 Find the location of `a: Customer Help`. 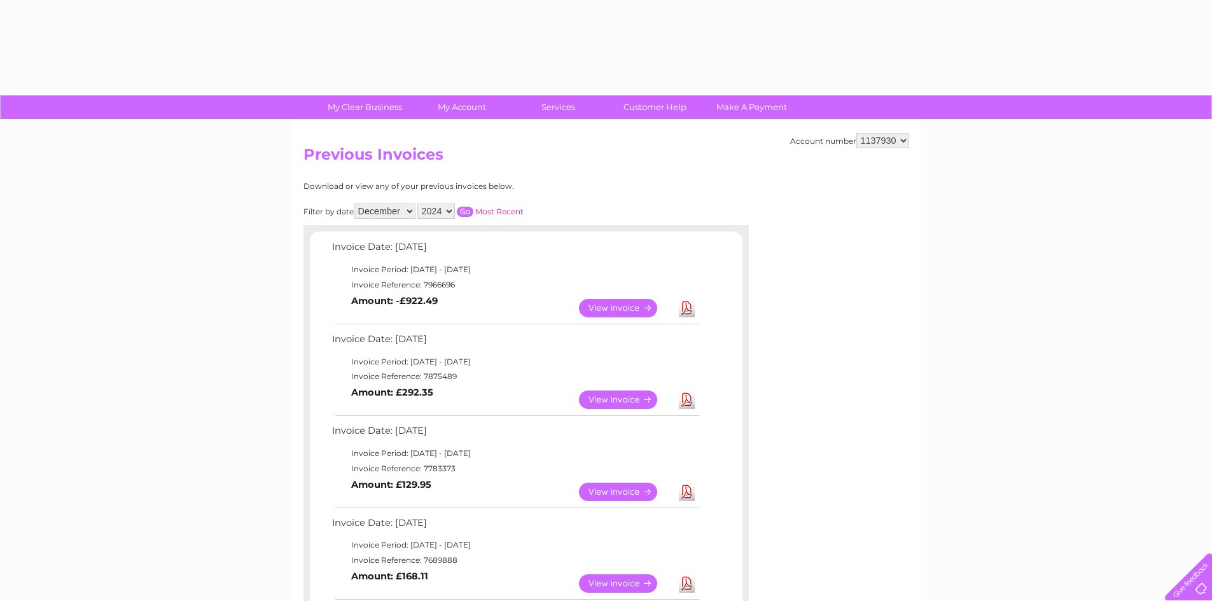

a: Customer Help is located at coordinates (655, 107).